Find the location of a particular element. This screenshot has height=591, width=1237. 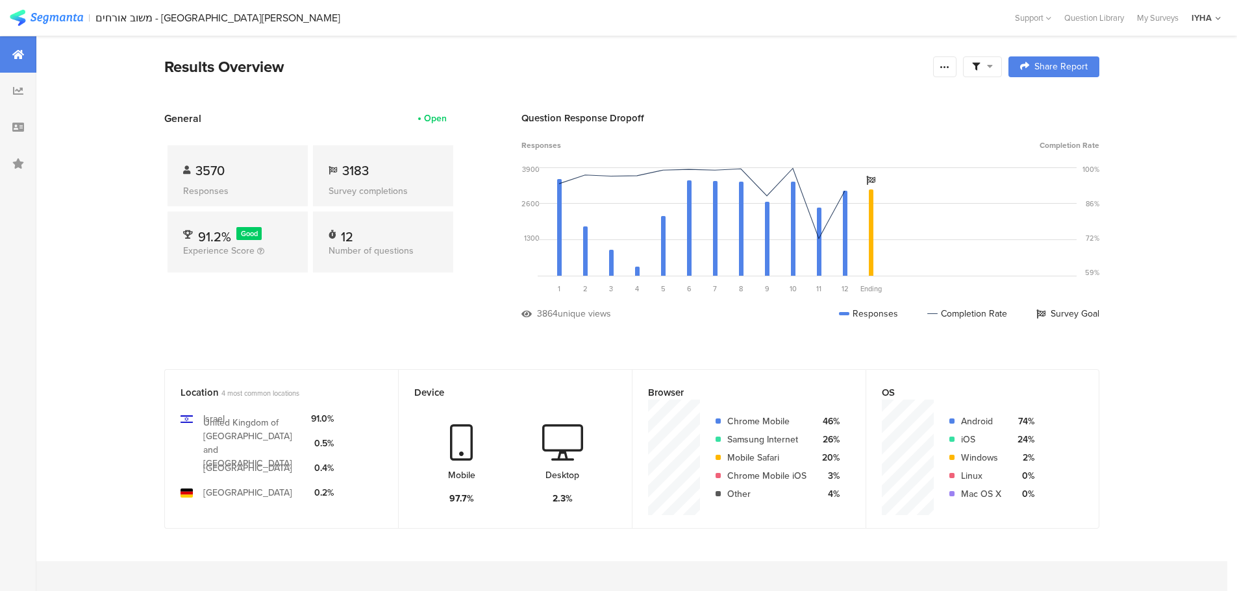

span: 3183 is located at coordinates (355, 171).